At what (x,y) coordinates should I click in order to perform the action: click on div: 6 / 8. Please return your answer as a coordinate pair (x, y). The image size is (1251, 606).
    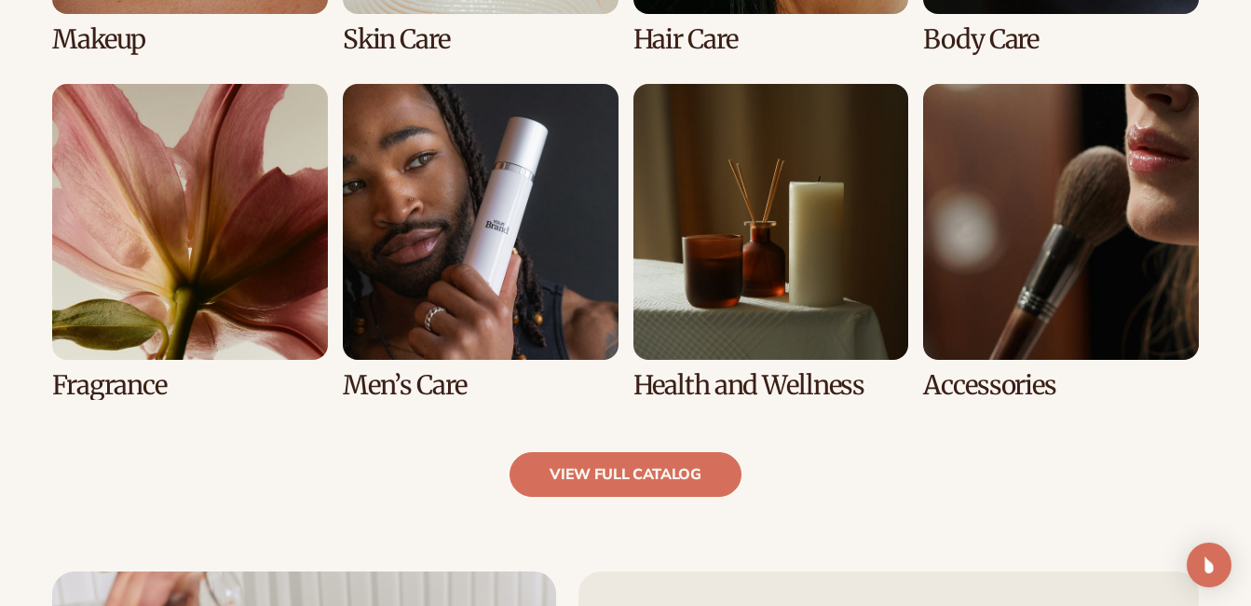
    Looking at the image, I should click on (481, 241).